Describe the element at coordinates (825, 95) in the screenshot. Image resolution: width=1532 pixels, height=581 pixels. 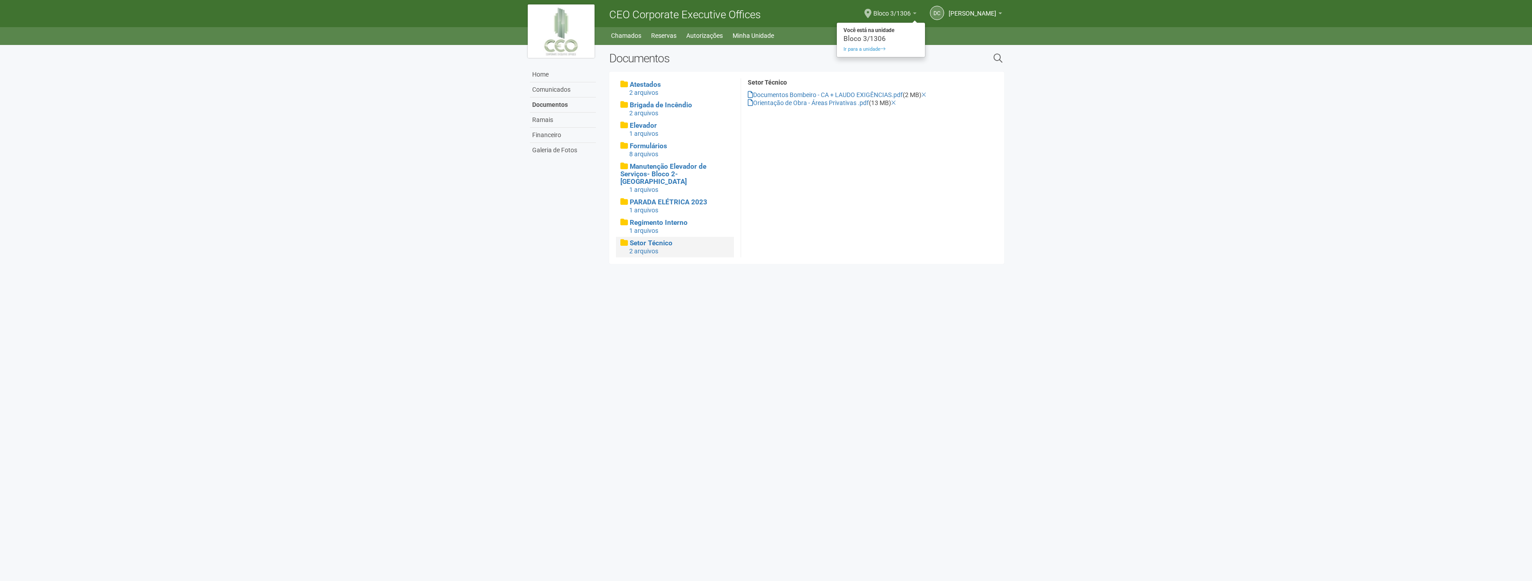
I see `a: Documentos Bombeiro - CA + LAUDO EXIGÊNCIAS.pdf` at that location.